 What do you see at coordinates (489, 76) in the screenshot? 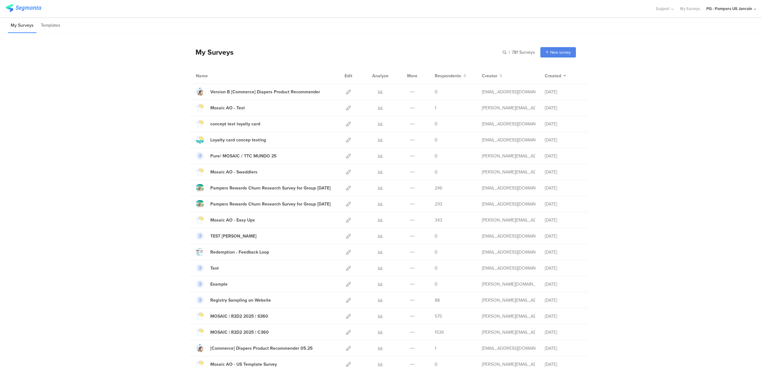
I see `span: Creator` at bounding box center [489, 76].